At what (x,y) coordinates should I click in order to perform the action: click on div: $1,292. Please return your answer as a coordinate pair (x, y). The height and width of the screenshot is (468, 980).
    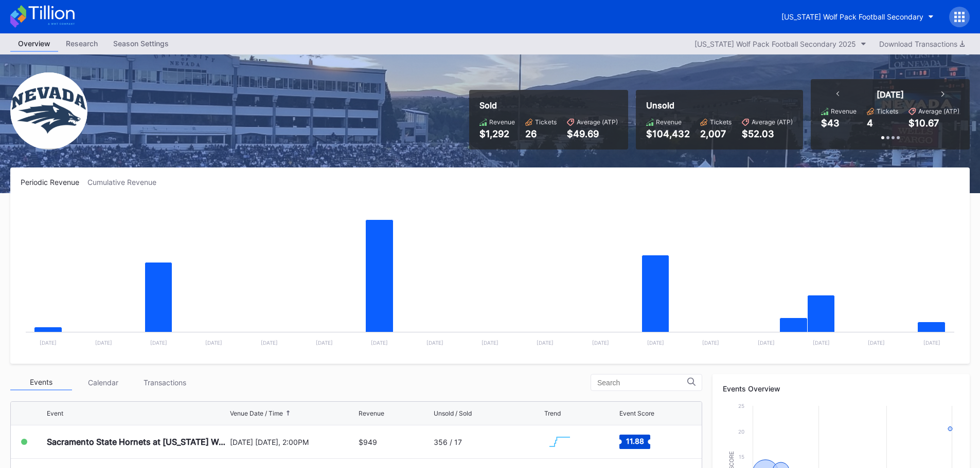
    Looking at the image, I should click on (497, 134).